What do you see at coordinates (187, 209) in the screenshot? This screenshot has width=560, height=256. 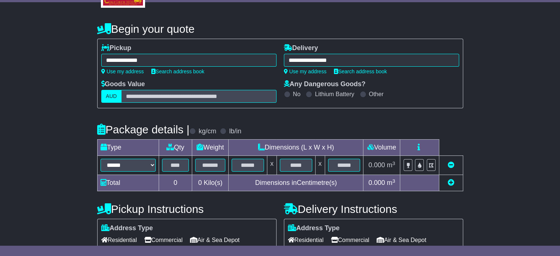 I see `h4: Pickup Instructions` at bounding box center [187, 209].